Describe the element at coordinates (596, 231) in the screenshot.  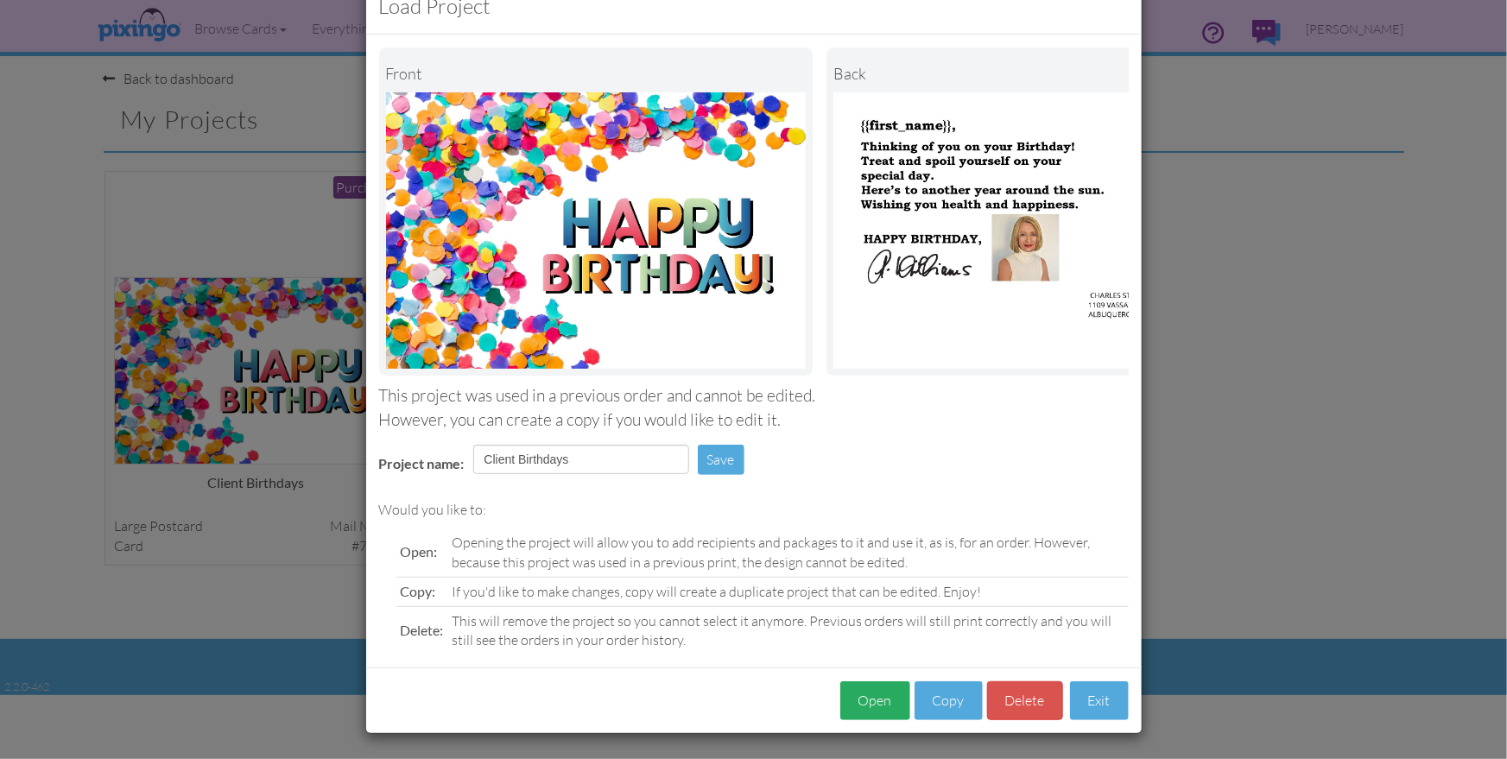
I see `img: Landscape Image` at that location.